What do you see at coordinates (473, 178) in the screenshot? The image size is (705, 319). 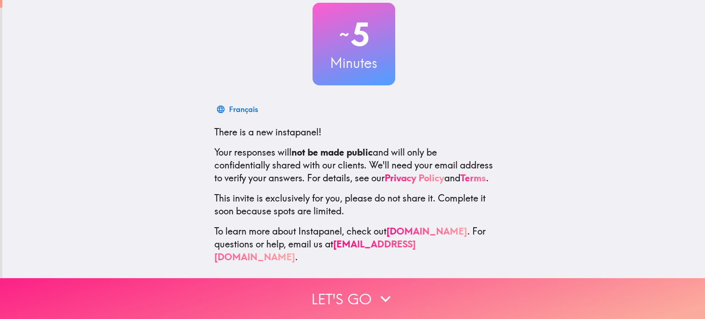 I see `a: Terms` at bounding box center [473, 178].